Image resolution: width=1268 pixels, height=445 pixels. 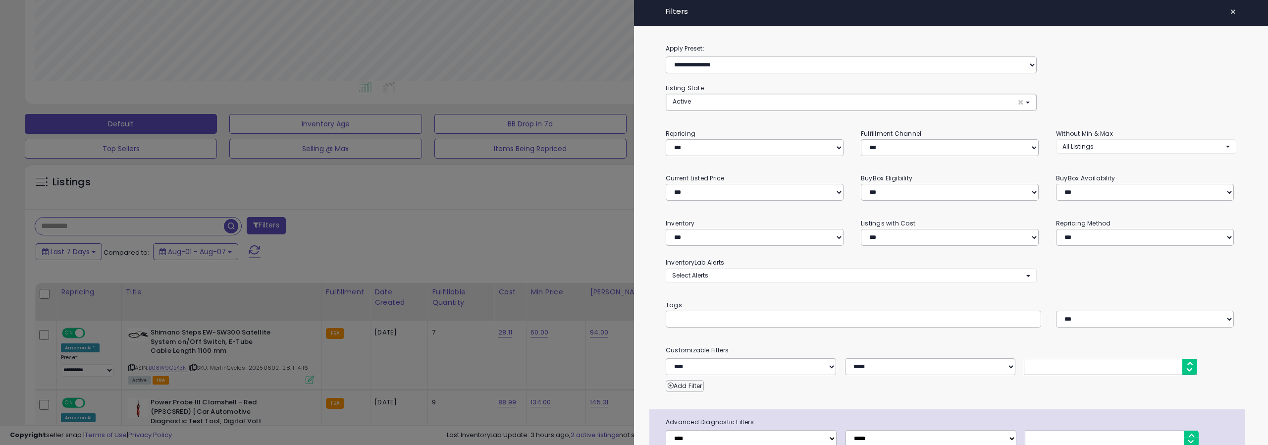 I want to click on small: Current Listed Price, so click(x=695, y=178).